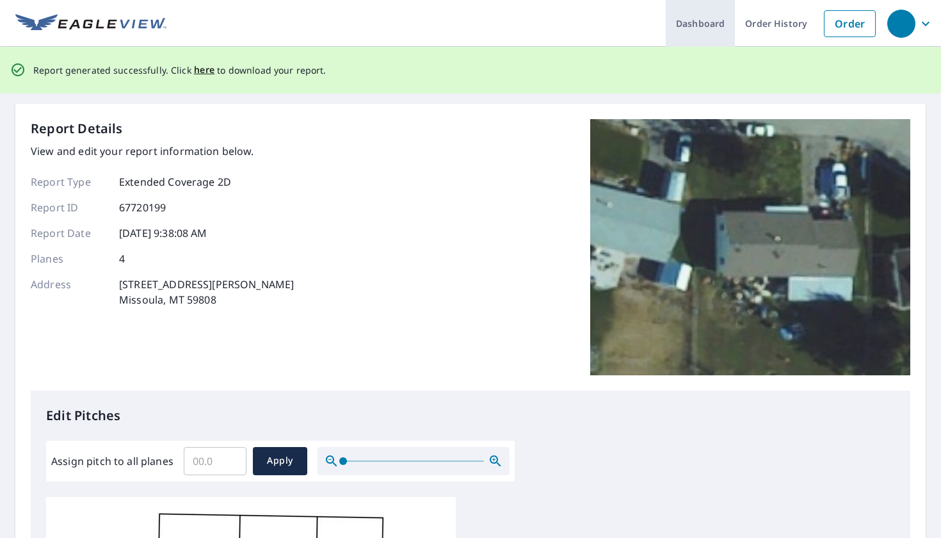 Image resolution: width=941 pixels, height=538 pixels. I want to click on span: Apply, so click(280, 460).